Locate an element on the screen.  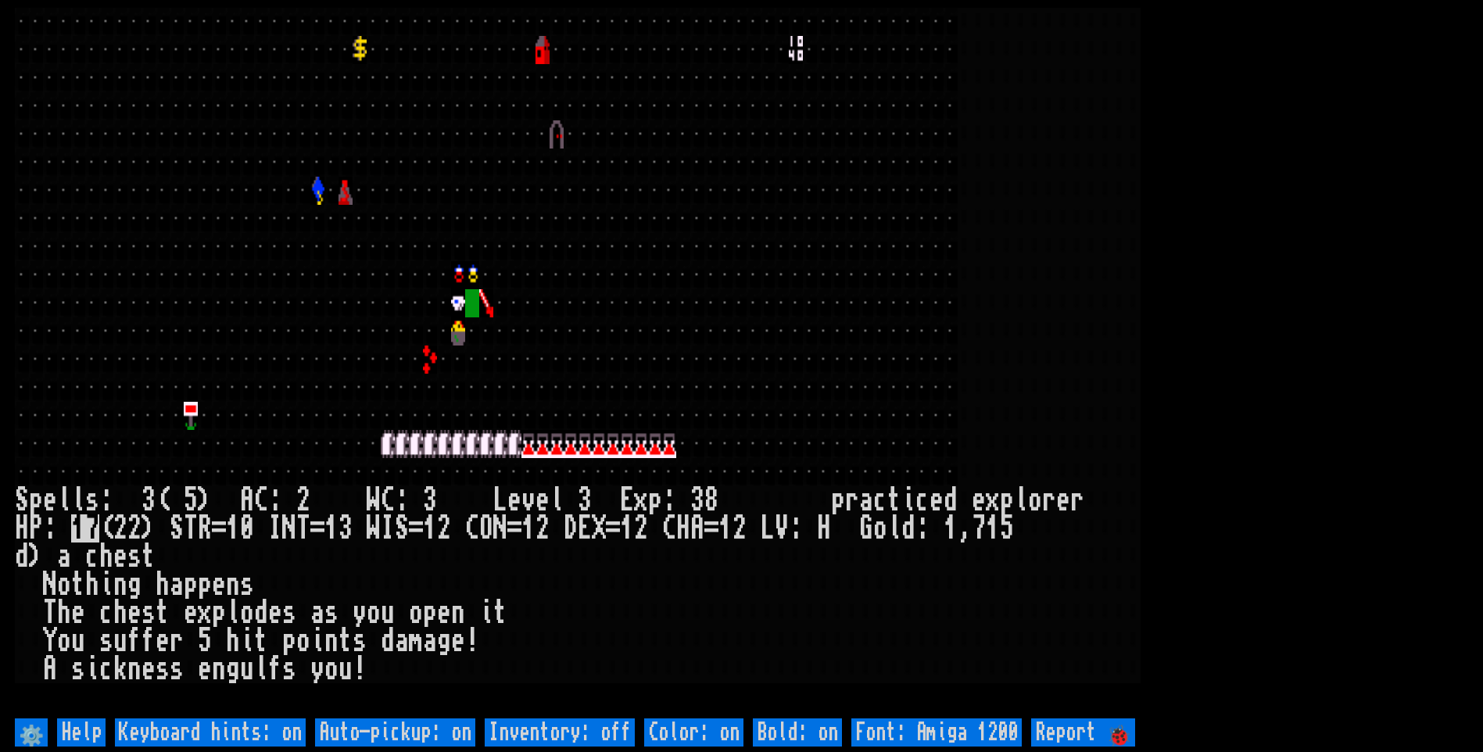
div: P is located at coordinates (36, 529).